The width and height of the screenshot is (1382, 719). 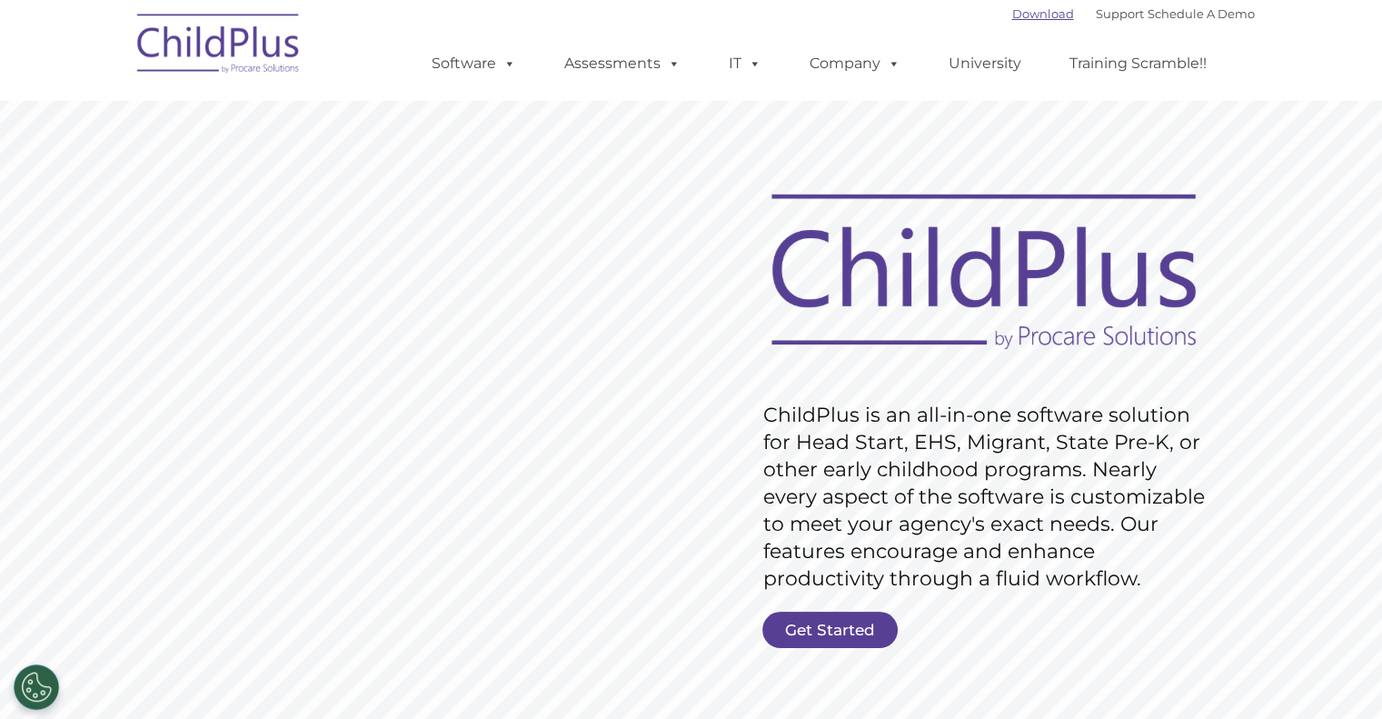 I want to click on a: Download, so click(x=1043, y=14).